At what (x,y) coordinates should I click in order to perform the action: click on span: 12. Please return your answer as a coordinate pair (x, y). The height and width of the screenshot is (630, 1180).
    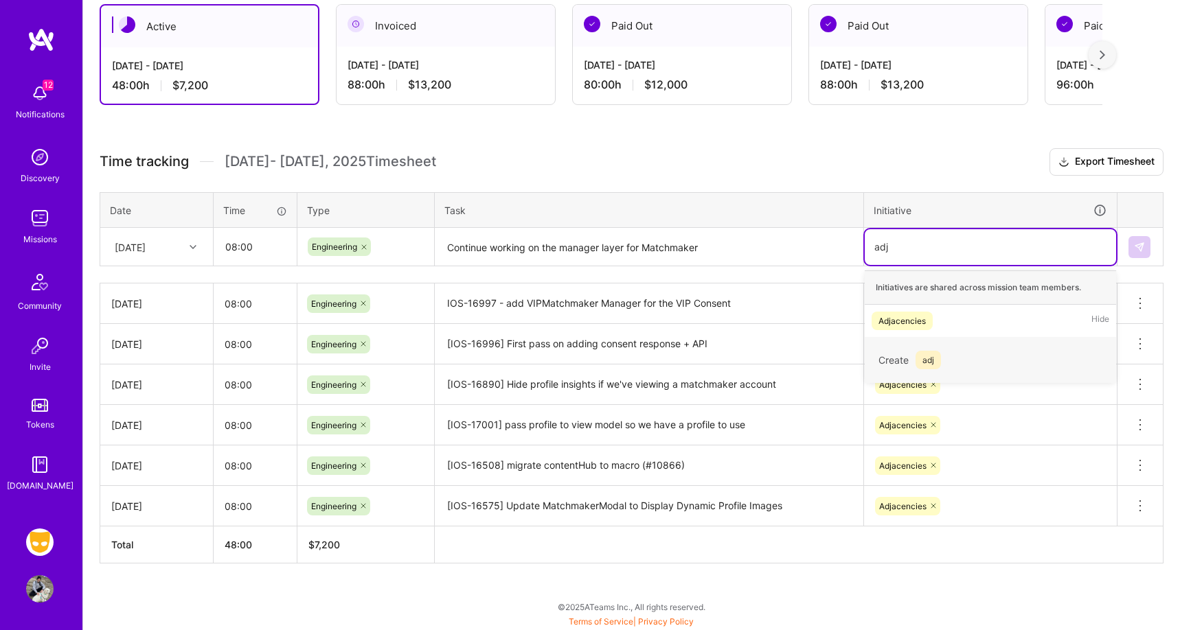
    Looking at the image, I should click on (48, 85).